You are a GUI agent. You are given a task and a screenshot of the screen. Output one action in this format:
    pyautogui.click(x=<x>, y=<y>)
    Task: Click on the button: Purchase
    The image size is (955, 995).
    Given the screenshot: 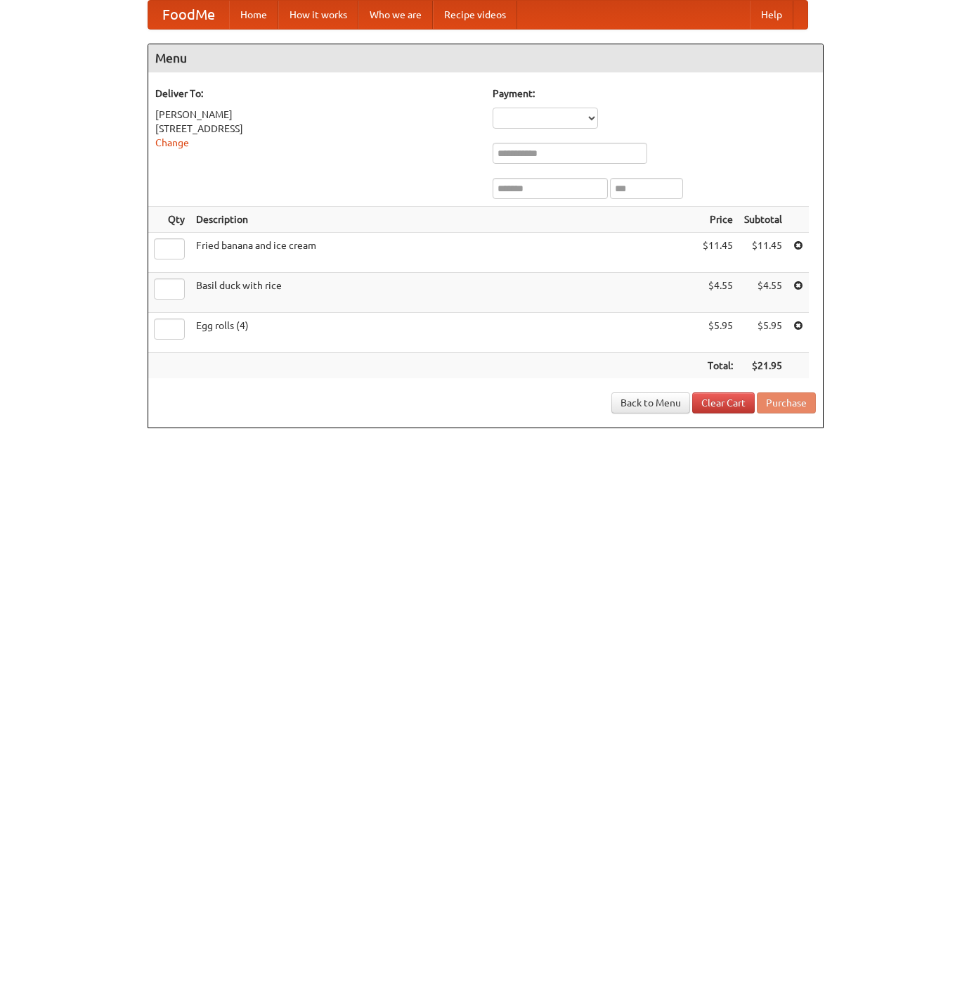 What is the action you would take?
    pyautogui.click(x=786, y=403)
    